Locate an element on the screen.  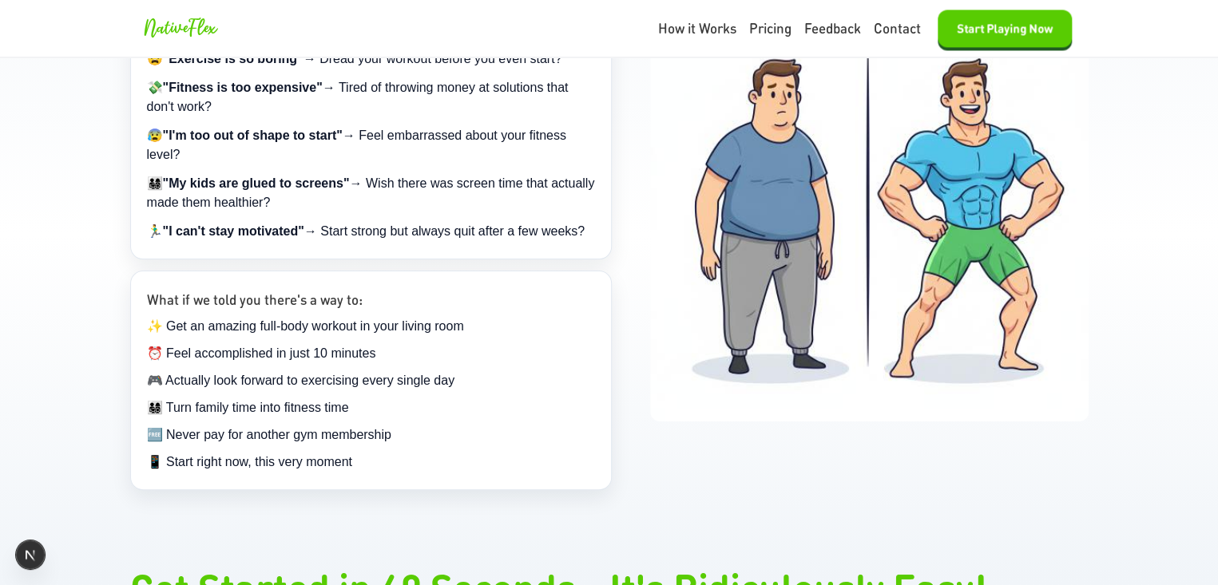
li: 💸 → Tired of throwing money at solutions that don't work? is located at coordinates (370, 97).